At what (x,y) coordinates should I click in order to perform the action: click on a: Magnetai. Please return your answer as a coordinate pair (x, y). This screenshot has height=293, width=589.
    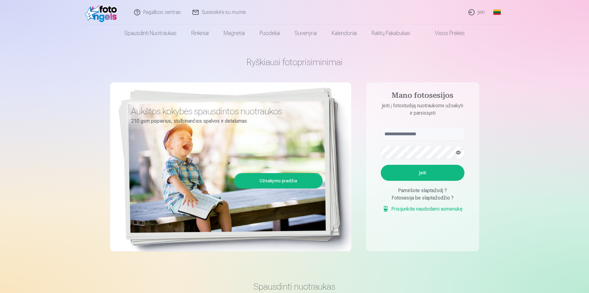
    Looking at the image, I should click on (234, 33).